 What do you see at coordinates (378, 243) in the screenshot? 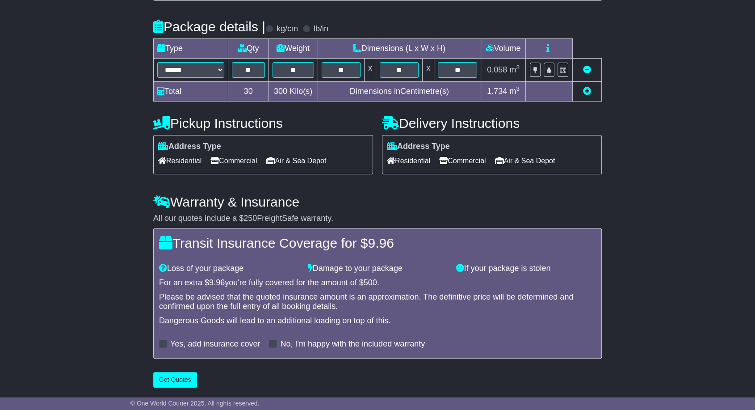
I see `h4: Transit Insurance Coverage for $` at bounding box center [378, 243].